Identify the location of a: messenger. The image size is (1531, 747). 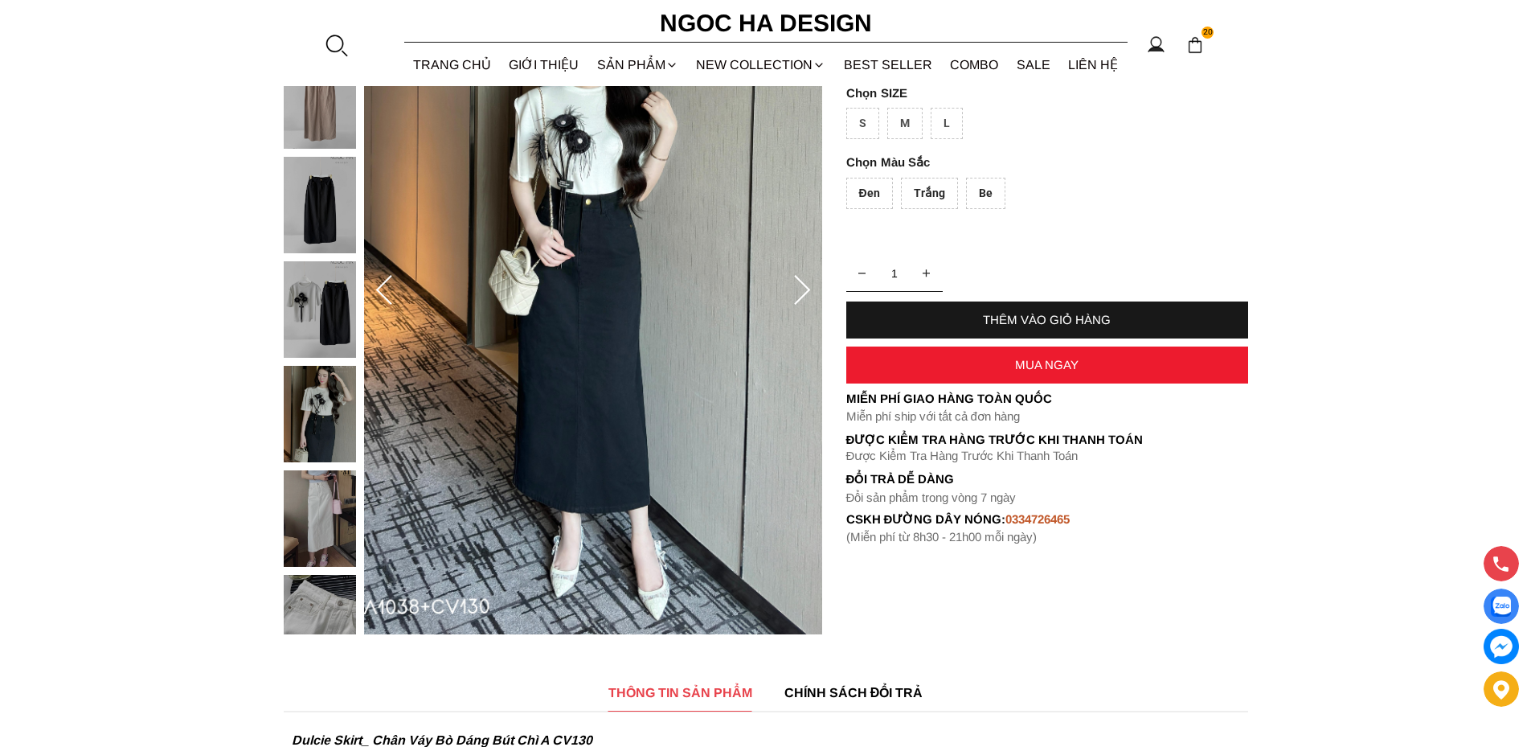
(1501, 646).